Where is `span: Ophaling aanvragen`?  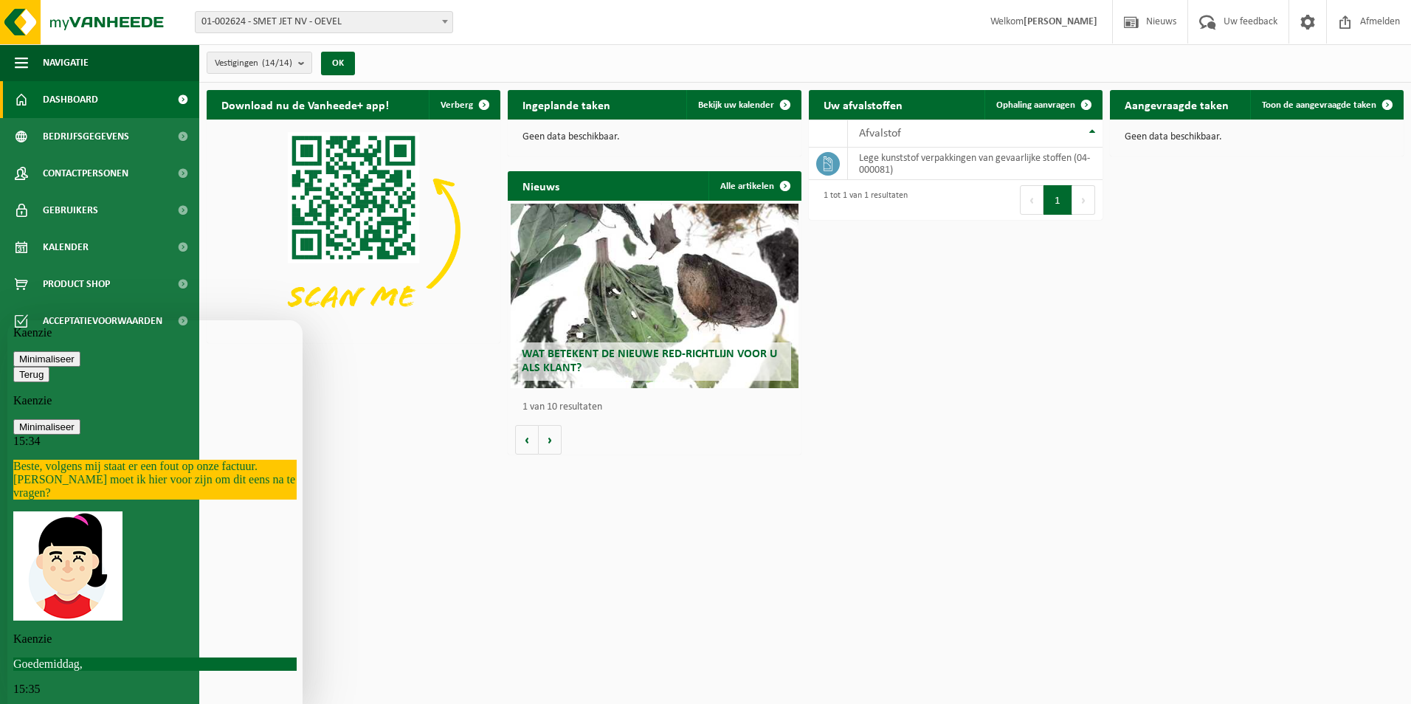 span: Ophaling aanvragen is located at coordinates (1036, 105).